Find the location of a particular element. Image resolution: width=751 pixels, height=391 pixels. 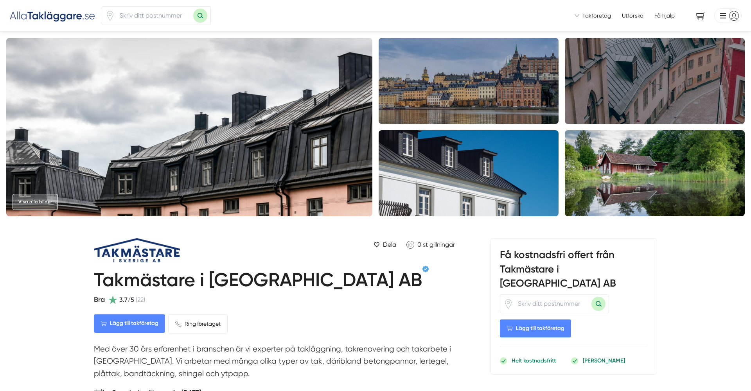

a: Visa alla bilder is located at coordinates (35, 202).